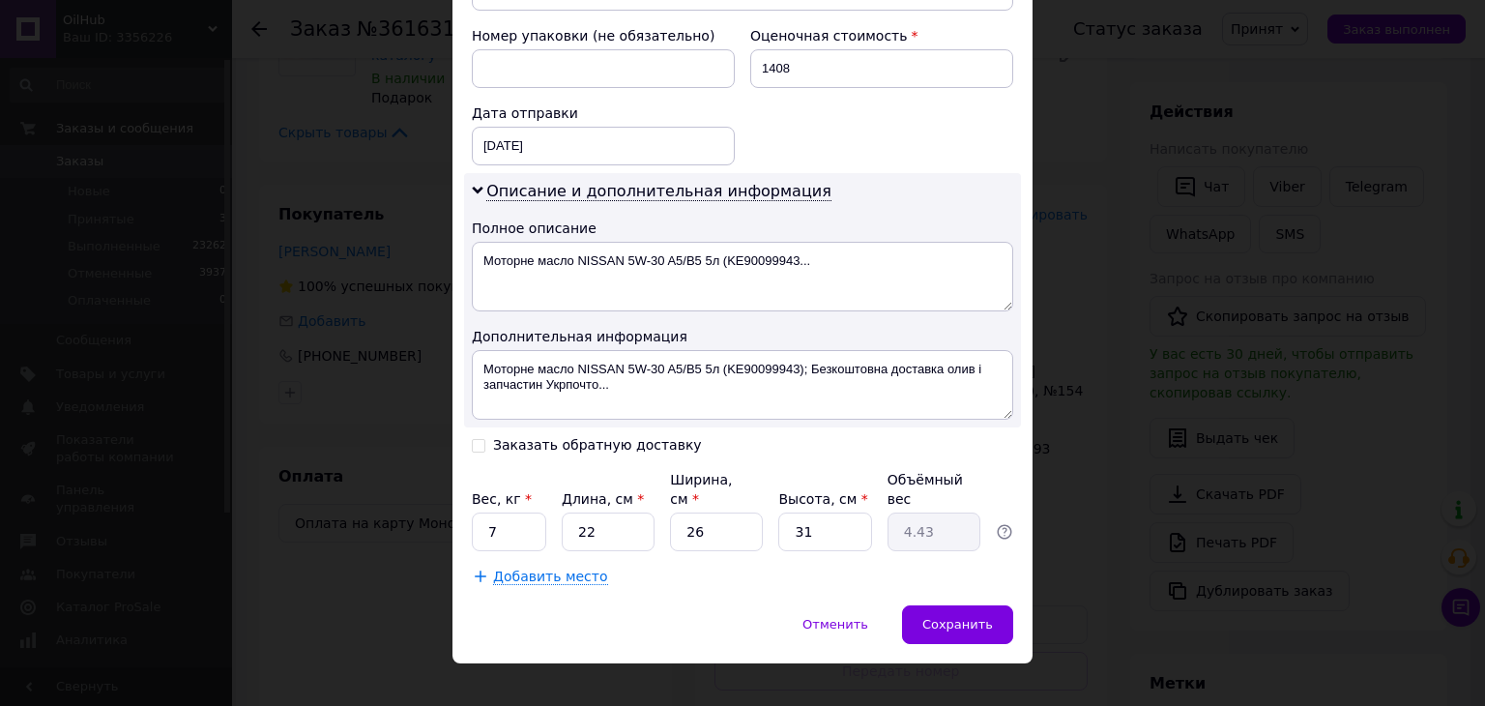  Describe the element at coordinates (742, 228) in the screenshot. I see `div: Полное описание` at that location.